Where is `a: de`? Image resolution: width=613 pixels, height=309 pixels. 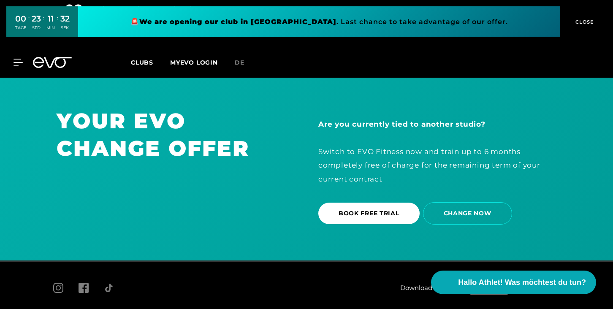
a: de is located at coordinates (244, 62).